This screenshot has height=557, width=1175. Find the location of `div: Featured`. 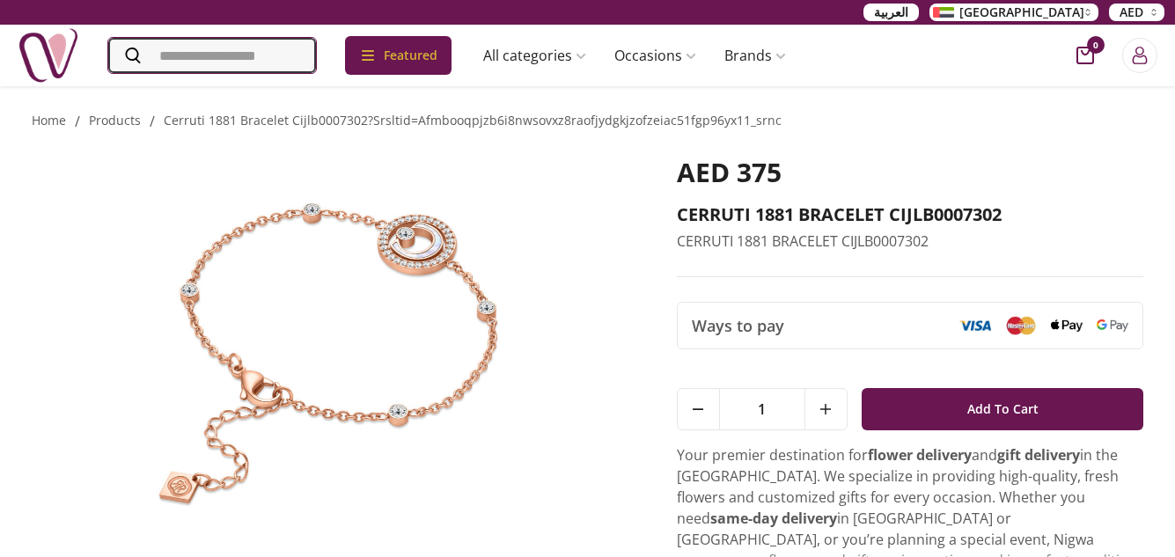

div: Featured is located at coordinates (398, 55).